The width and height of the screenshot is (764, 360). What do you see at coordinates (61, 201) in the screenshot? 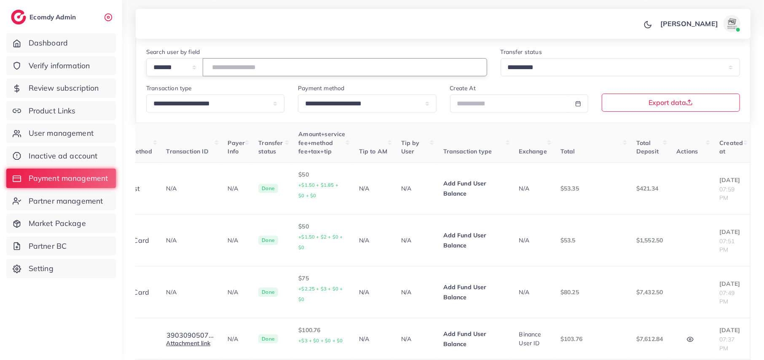
I see `a: Partner management` at bounding box center [61, 201].